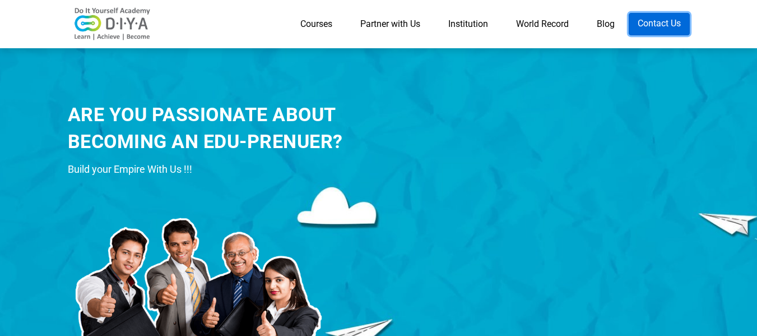  Describe the element at coordinates (468, 24) in the screenshot. I see `a: Institution` at that location.